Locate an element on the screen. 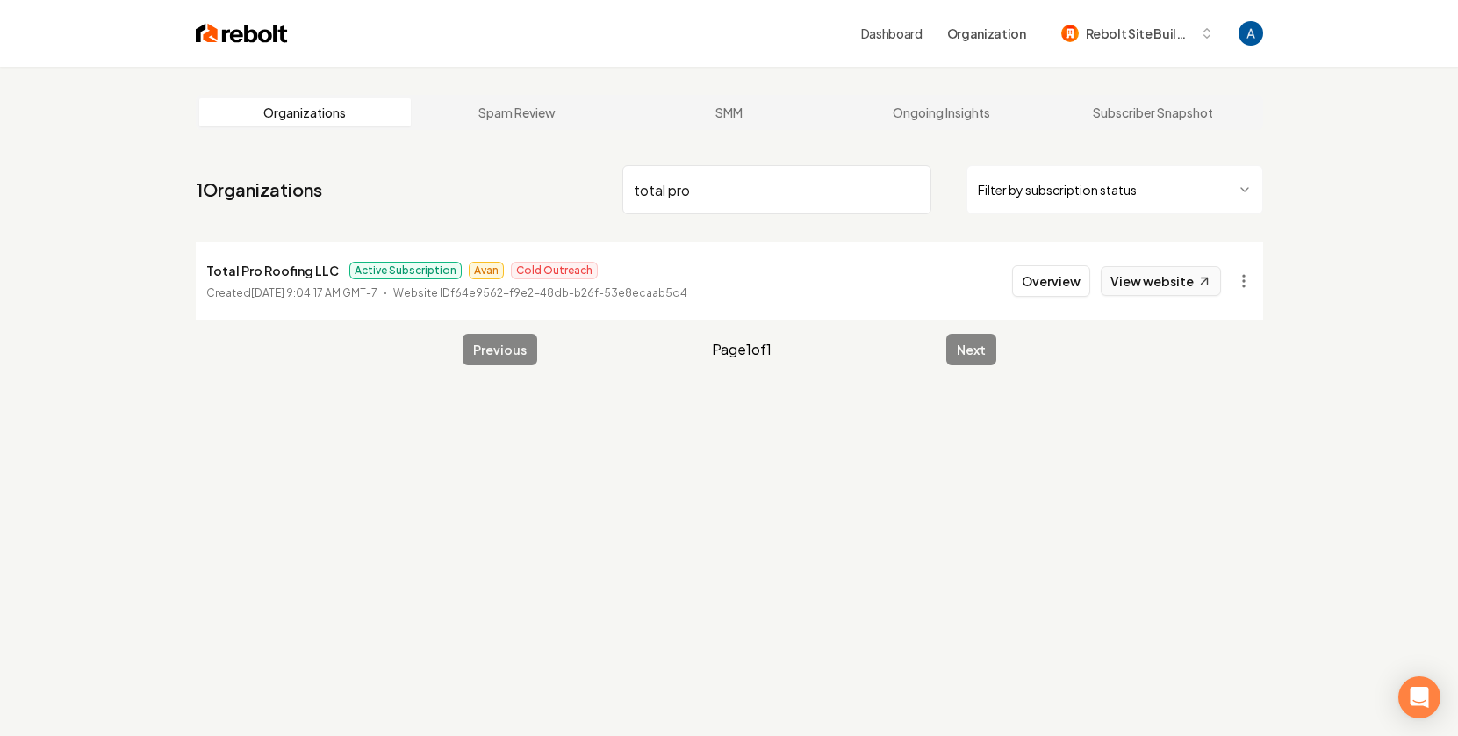 The width and height of the screenshot is (1458, 736). img: Andrew Magana is located at coordinates (1251, 33).